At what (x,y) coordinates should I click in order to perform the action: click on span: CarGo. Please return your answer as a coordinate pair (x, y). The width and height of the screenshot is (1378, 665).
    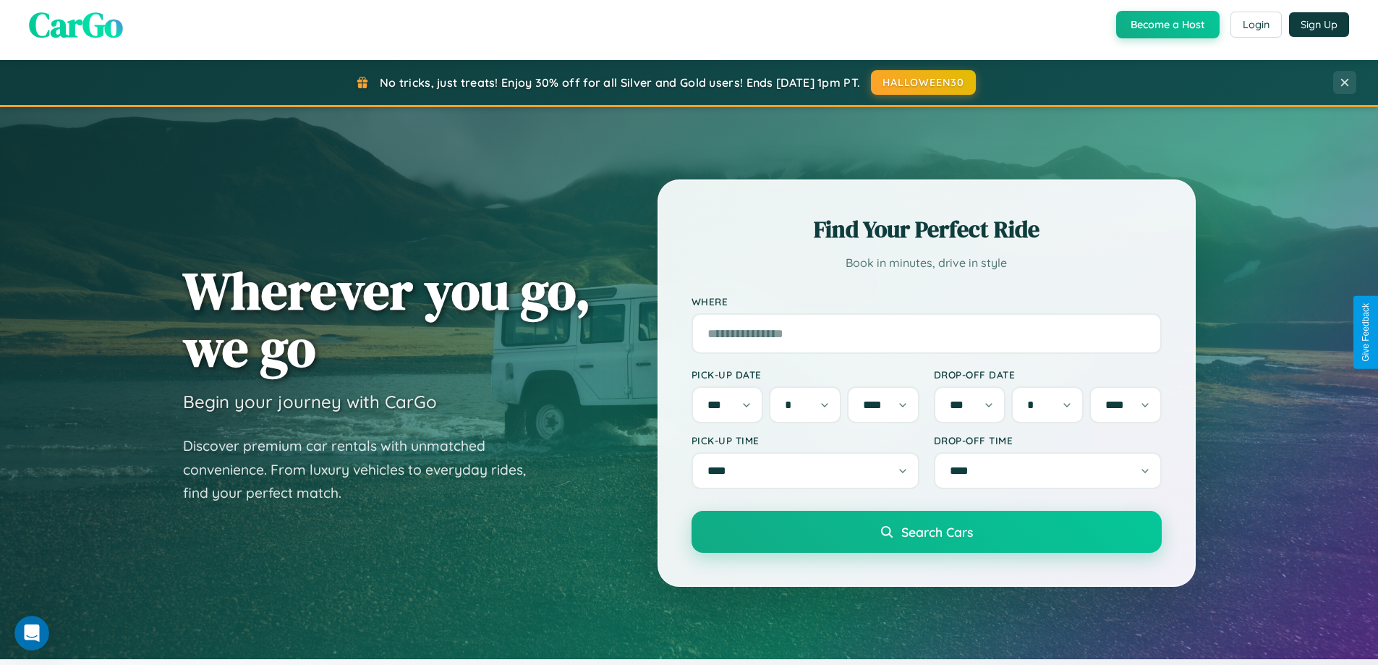
    Looking at the image, I should click on (76, 25).